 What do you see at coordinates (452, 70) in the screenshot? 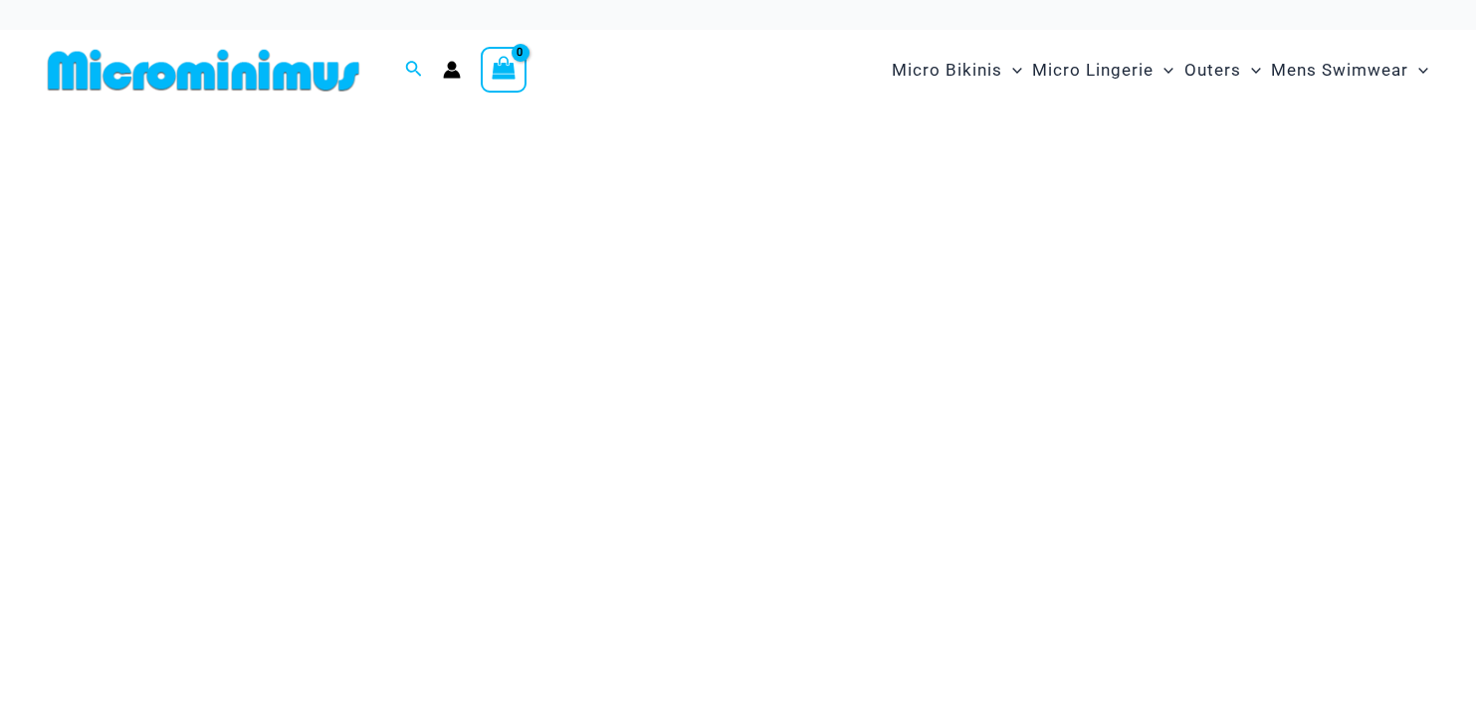
I see `a: Account icon link` at bounding box center [452, 70].